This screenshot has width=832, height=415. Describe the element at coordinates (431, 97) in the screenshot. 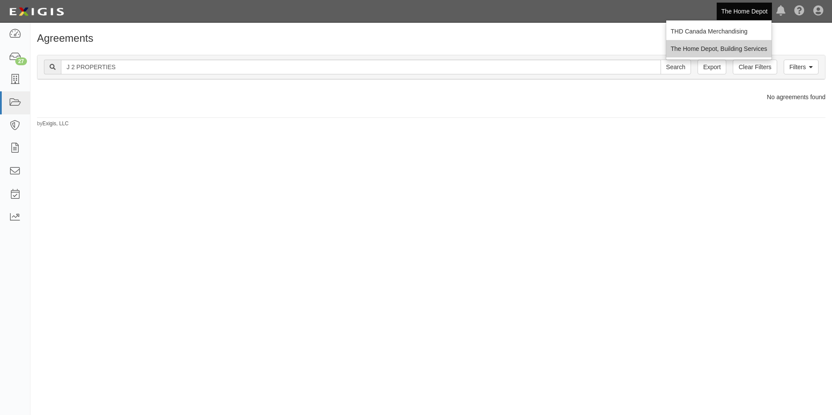

I see `div: No agreements found` at that location.